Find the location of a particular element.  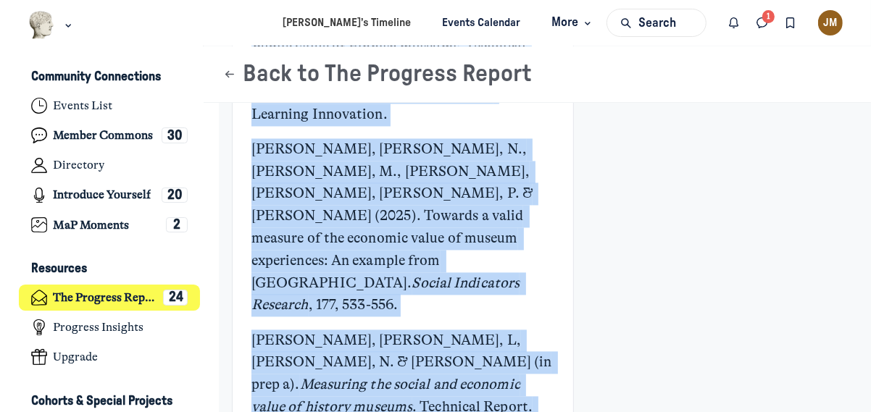

img: Museums as Progress logo is located at coordinates (41, 25).